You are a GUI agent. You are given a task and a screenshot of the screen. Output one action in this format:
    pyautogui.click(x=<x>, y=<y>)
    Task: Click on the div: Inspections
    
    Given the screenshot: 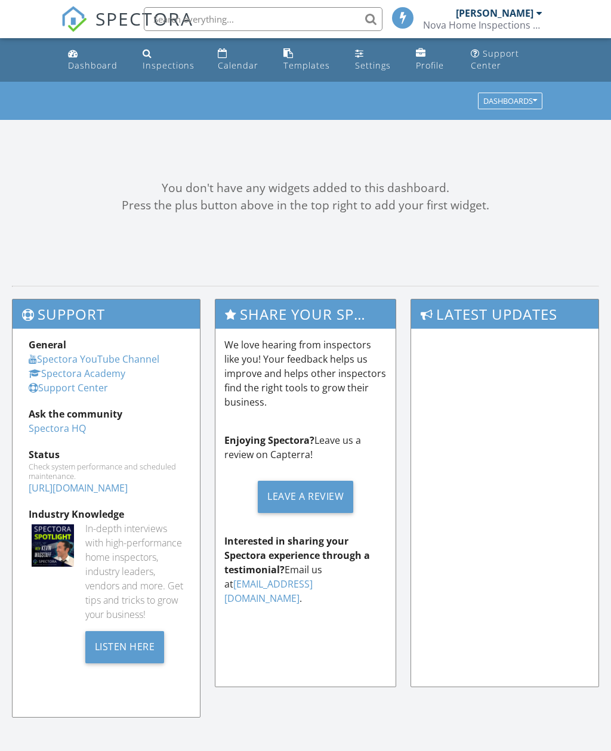 What is the action you would take?
    pyautogui.click(x=168, y=65)
    